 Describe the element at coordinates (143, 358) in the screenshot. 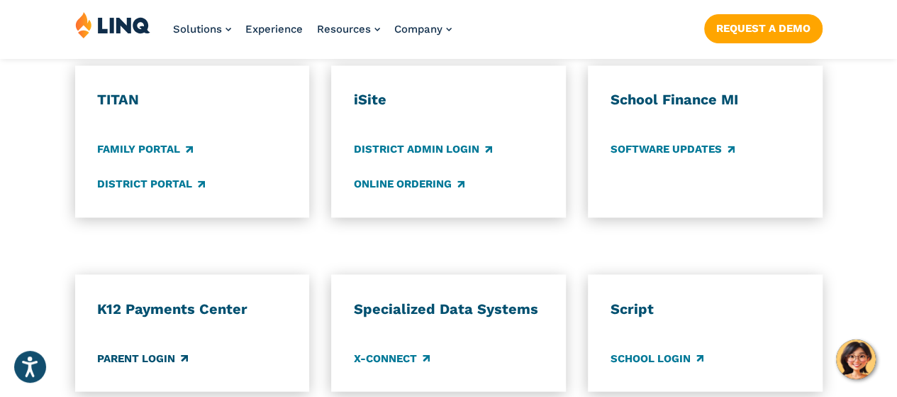

I see `a: Parent Login` at that location.